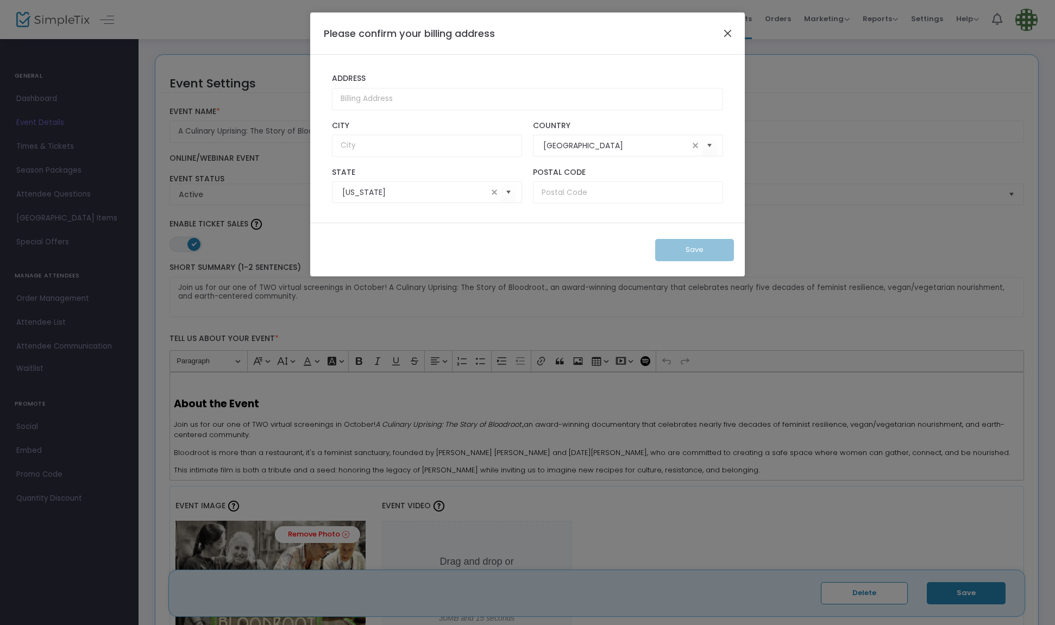  I want to click on label: Country, so click(628, 126).